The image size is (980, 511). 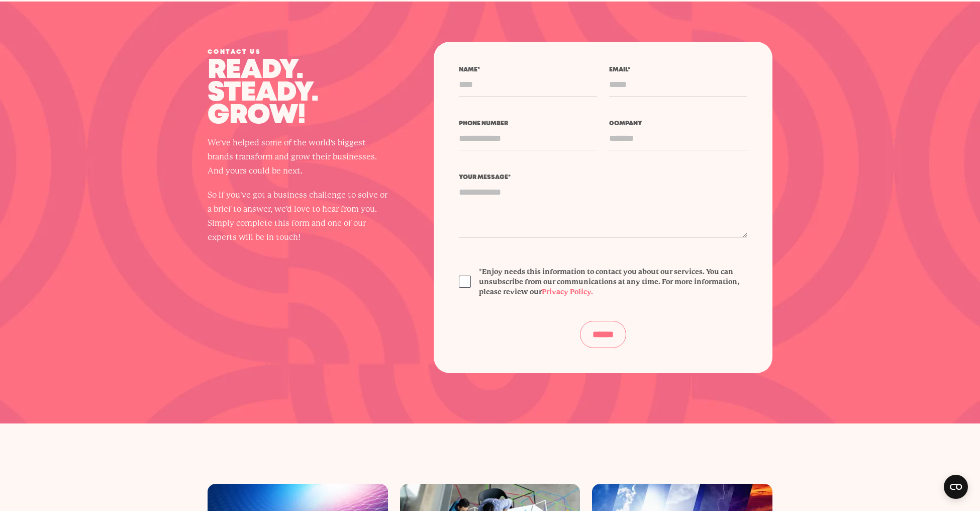 I want to click on label: Company, so click(x=678, y=124).